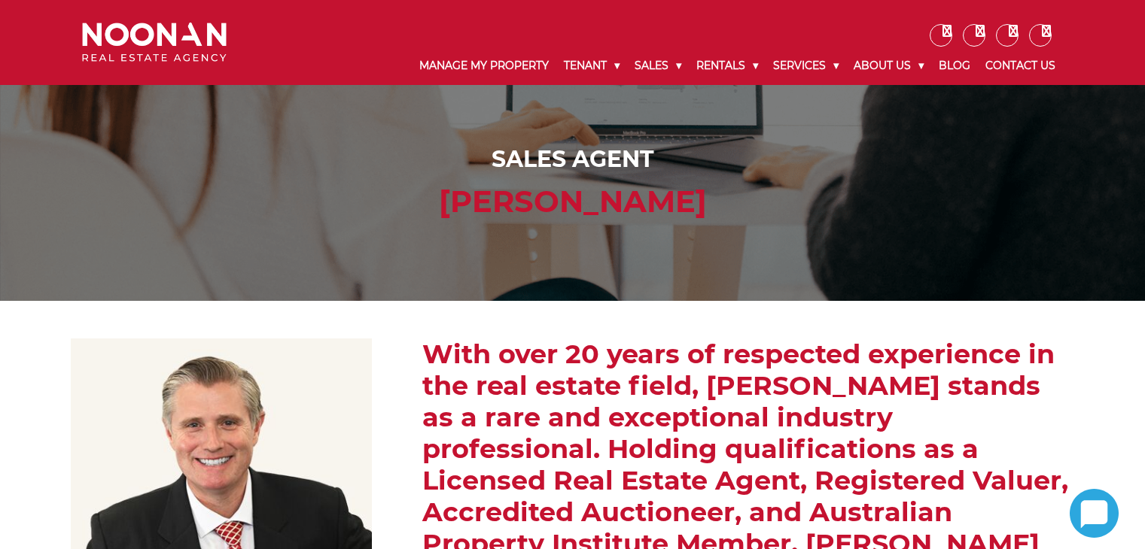 The height and width of the screenshot is (549, 1145). What do you see at coordinates (954, 65) in the screenshot?
I see `a: Blog` at bounding box center [954, 65].